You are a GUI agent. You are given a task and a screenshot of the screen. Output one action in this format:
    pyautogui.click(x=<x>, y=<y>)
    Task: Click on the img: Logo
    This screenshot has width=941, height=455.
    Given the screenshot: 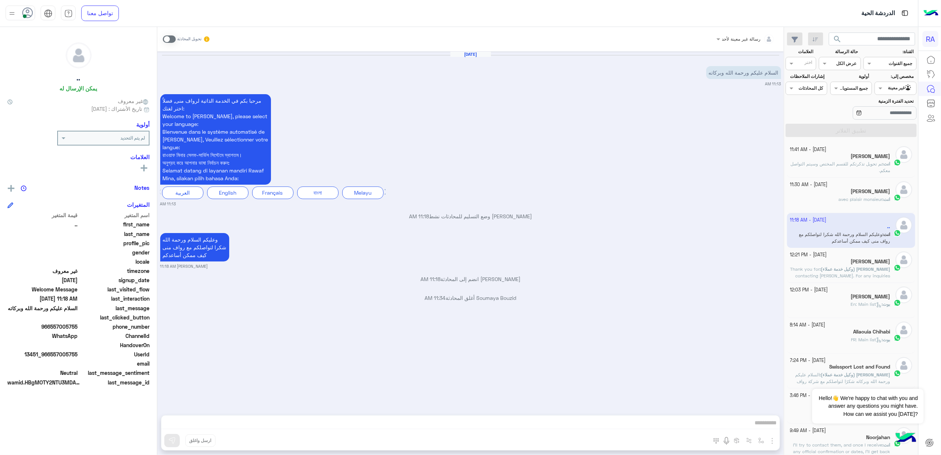 What is the action you would take?
    pyautogui.click(x=931, y=13)
    